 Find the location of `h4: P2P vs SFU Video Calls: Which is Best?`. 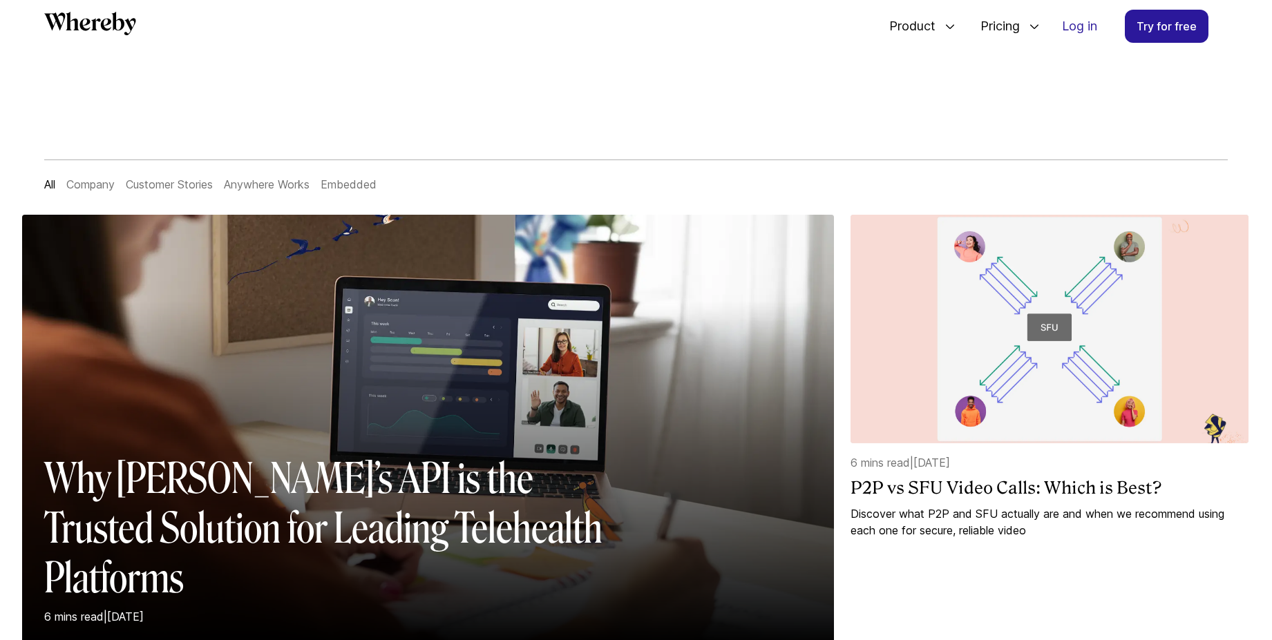

h4: P2P vs SFU Video Calls: Which is Best? is located at coordinates (1049, 488).